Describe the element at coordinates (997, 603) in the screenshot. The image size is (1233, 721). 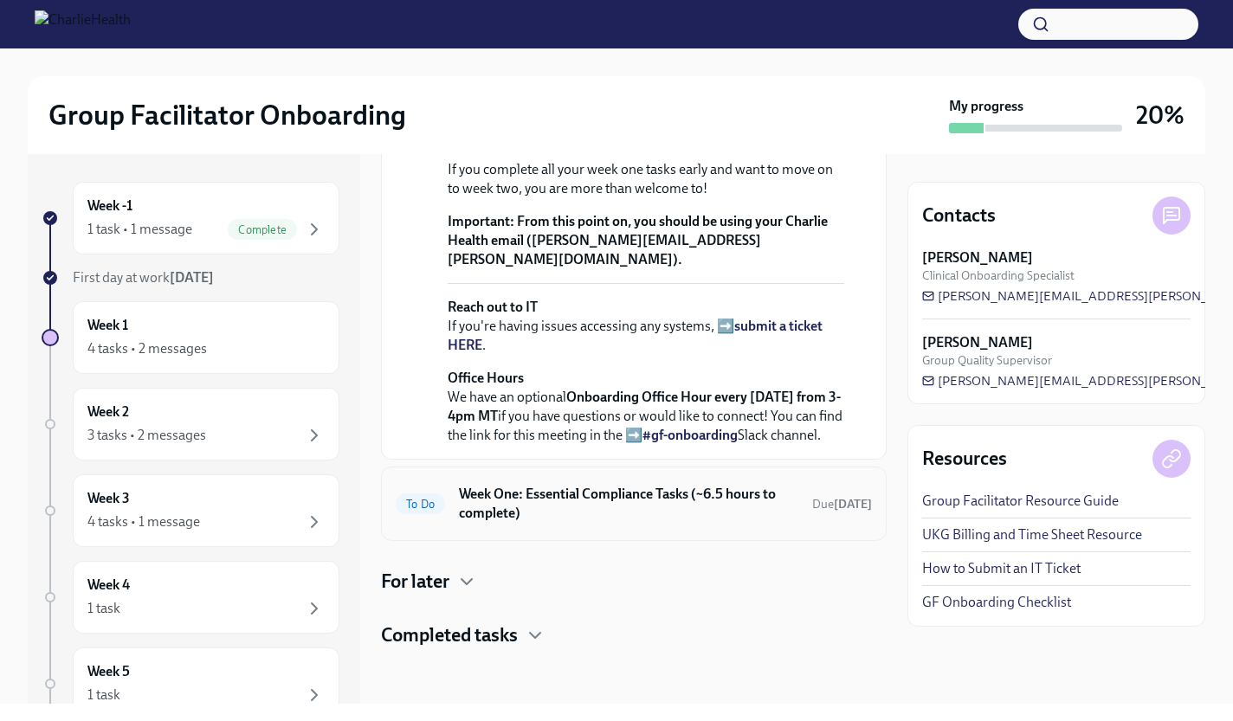
I see `a: GF Onboarding Checklist` at that location.